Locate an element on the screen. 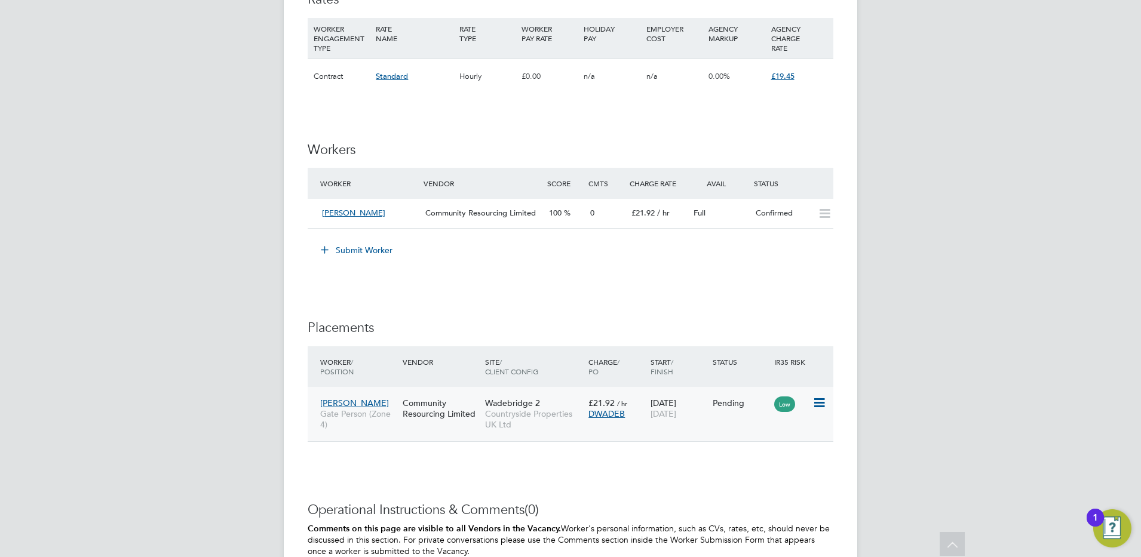  div: RATE NAME is located at coordinates (414, 33).